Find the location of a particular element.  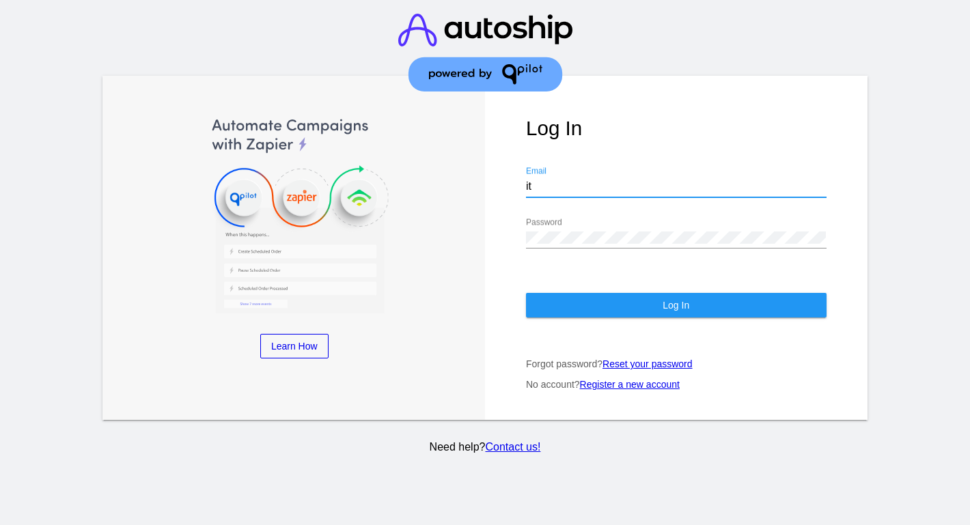

button: Log In is located at coordinates (676, 305).